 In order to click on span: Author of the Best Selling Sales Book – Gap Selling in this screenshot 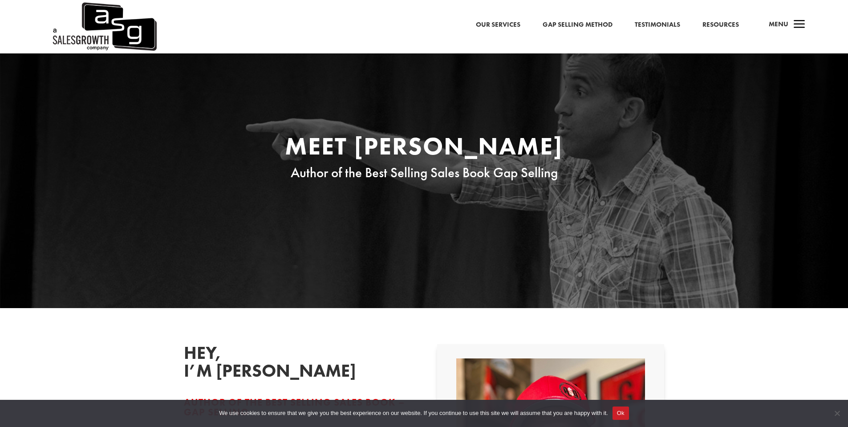, I will do `click(294, 407)`.